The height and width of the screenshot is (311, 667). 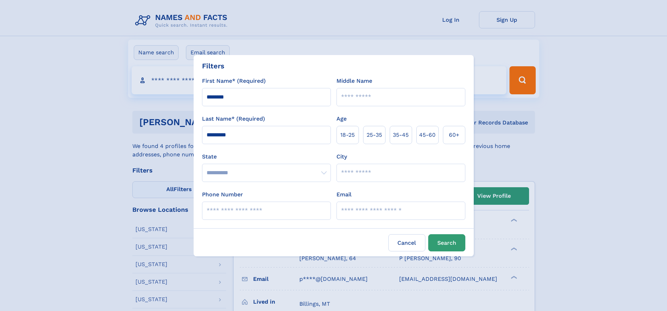 I want to click on label: Age, so click(x=341, y=119).